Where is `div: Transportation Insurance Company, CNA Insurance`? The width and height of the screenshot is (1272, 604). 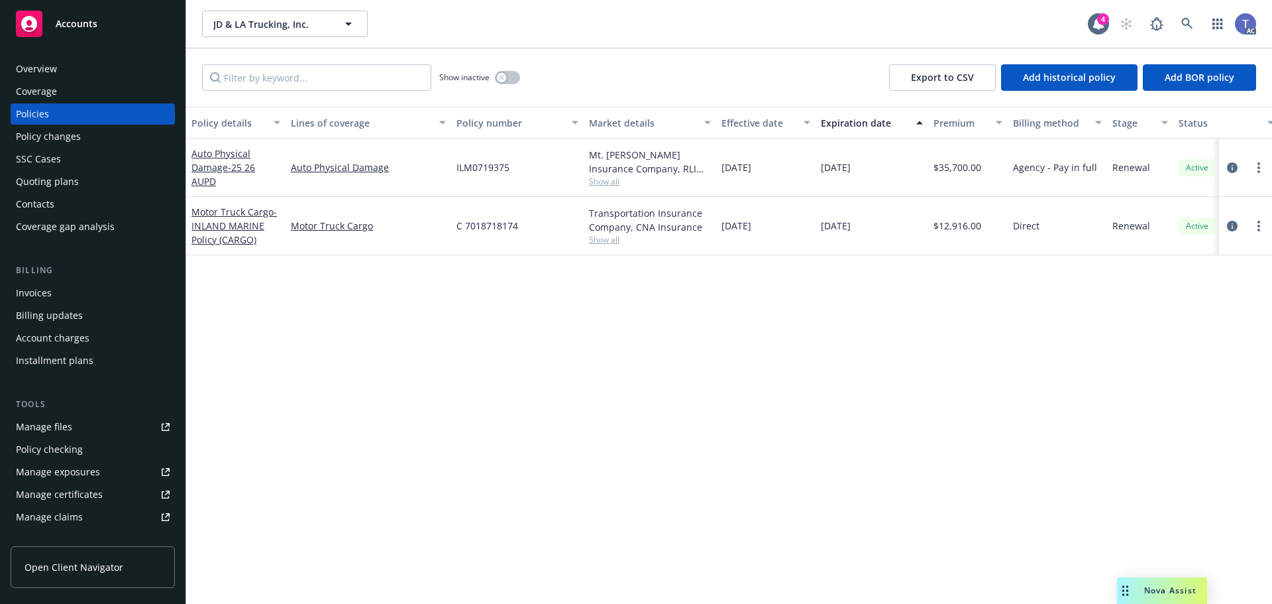
div: Transportation Insurance Company, CNA Insurance is located at coordinates (650, 220).